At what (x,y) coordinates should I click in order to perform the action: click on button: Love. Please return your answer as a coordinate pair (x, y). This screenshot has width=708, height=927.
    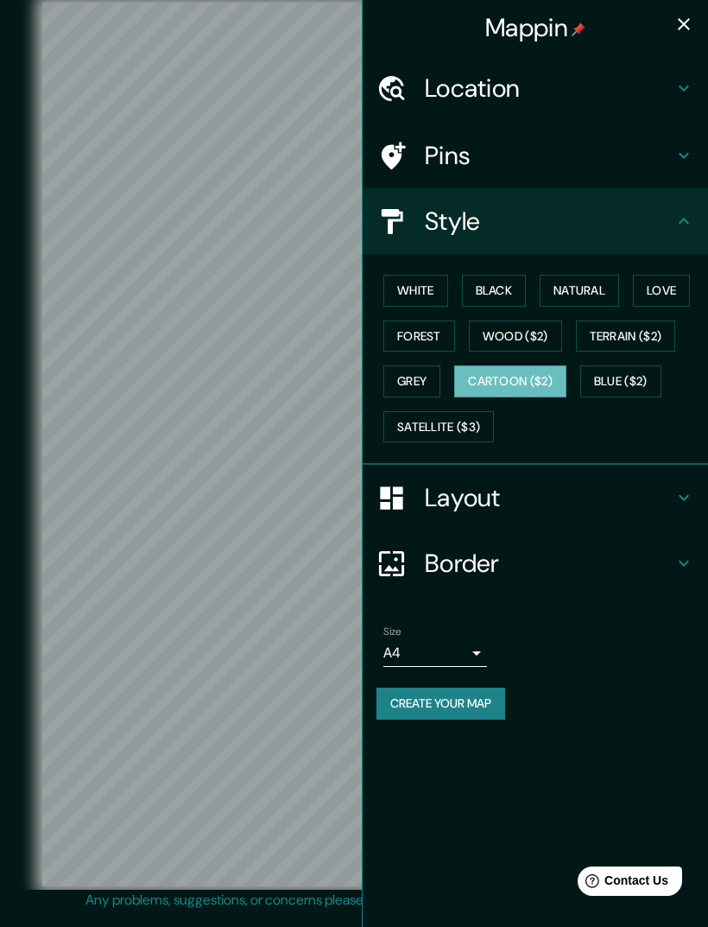
    Looking at the image, I should click on (662, 290).